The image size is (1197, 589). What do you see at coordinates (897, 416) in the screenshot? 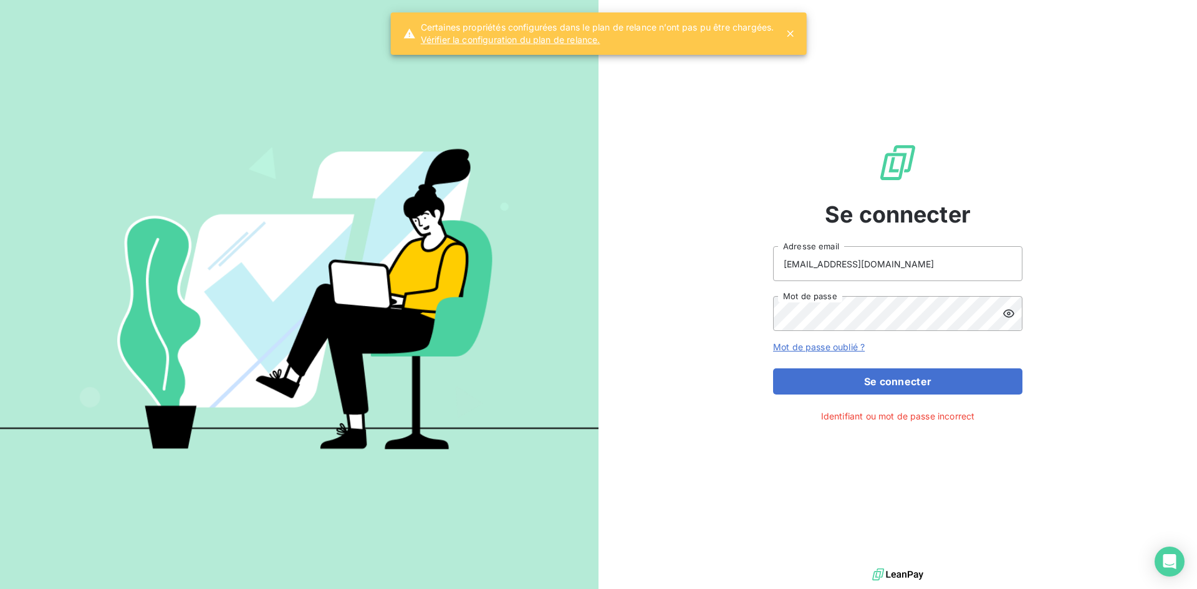
I see `span: Identifiant ou mot de passe incorrect` at bounding box center [897, 416].